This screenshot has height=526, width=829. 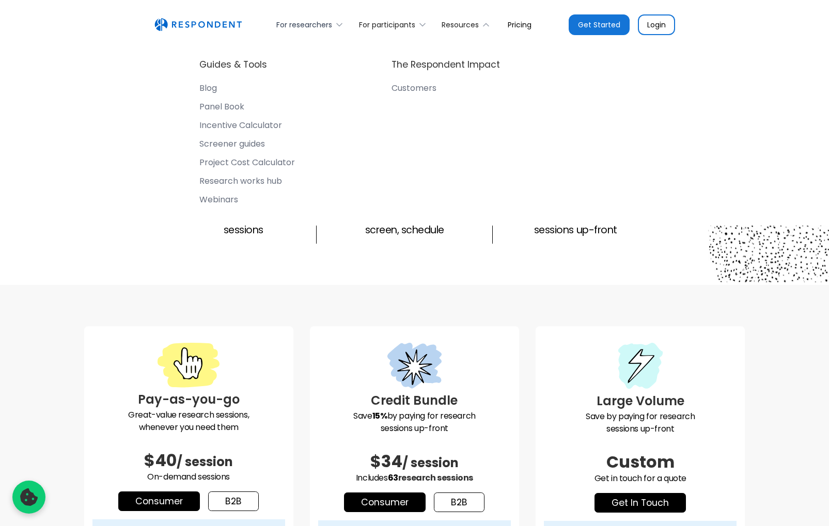 What do you see at coordinates (218, 200) in the screenshot?
I see `div: Webinars` at bounding box center [218, 200].